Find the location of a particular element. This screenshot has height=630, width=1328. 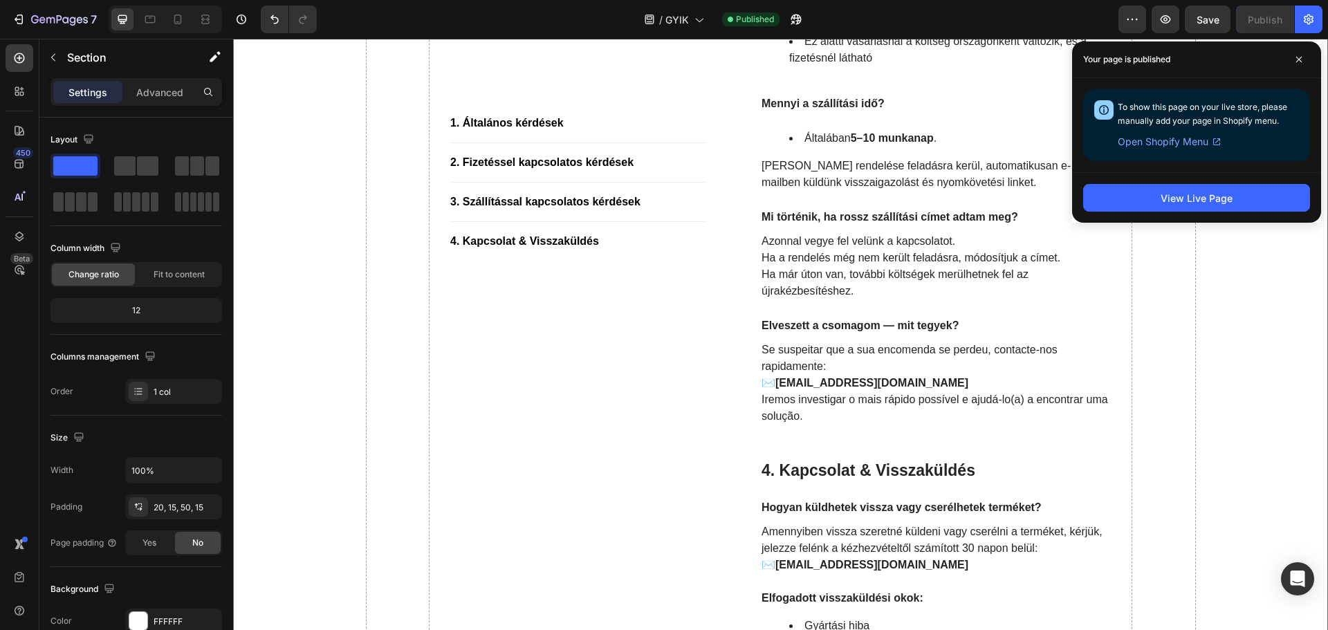

p: Mennyi a szállítási idő? is located at coordinates (702, 65).